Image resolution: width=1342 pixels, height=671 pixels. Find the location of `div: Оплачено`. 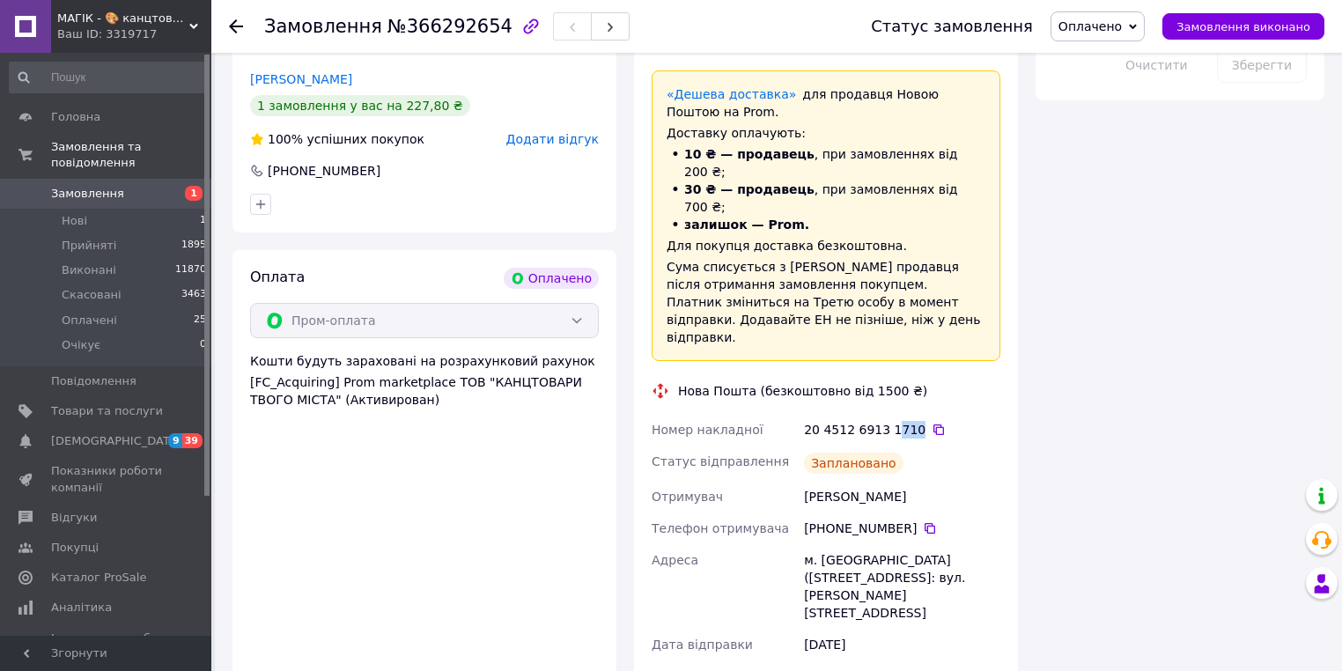

div: Оплачено is located at coordinates (551, 278).